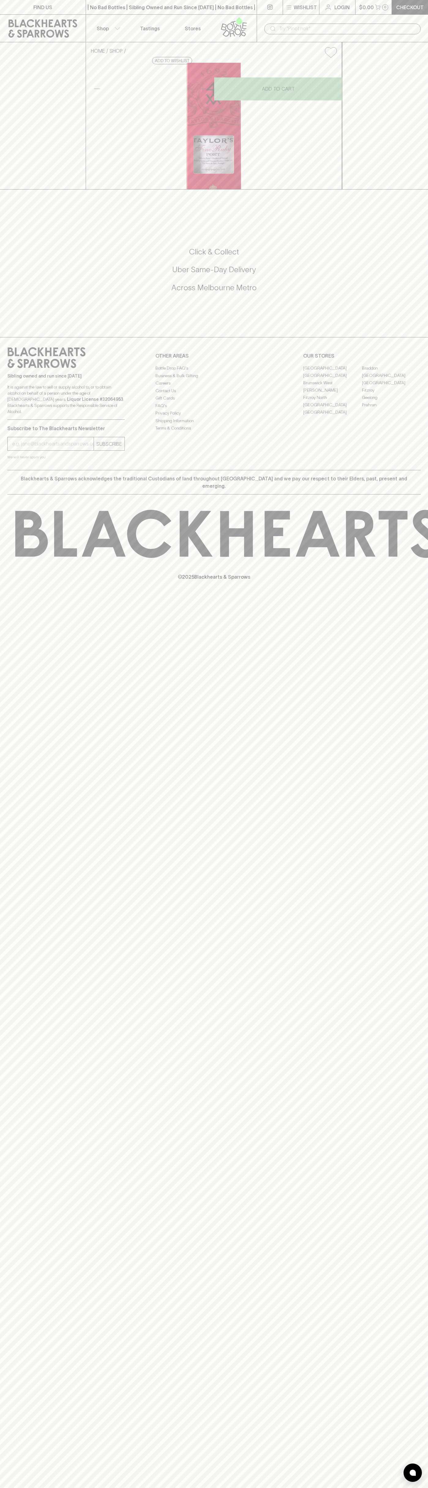 The width and height of the screenshot is (428, 1488). Describe the element at coordinates (347, 29) in the screenshot. I see `input: Try "Pinot noir"` at that location.